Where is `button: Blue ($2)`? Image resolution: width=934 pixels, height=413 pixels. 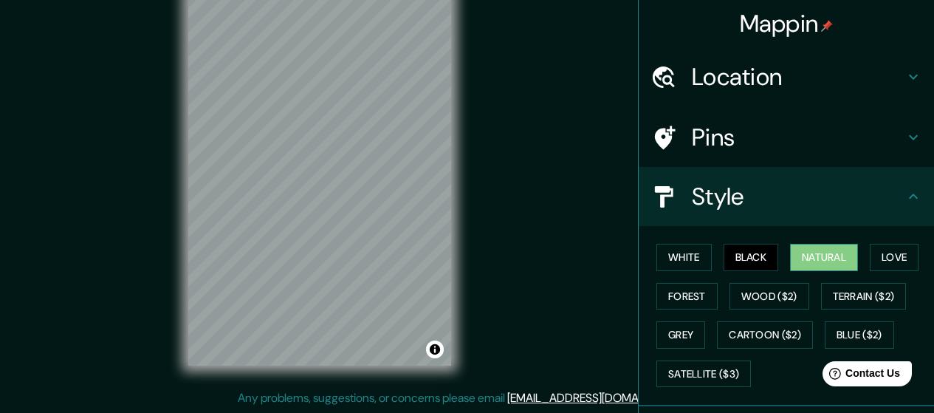
button: Blue ($2) is located at coordinates (860, 335).